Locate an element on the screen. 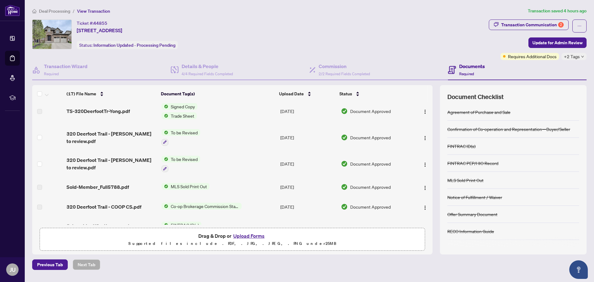 The image size is (594, 282). button: Status IconFINTRAC ID(s) is located at coordinates (193, 230).